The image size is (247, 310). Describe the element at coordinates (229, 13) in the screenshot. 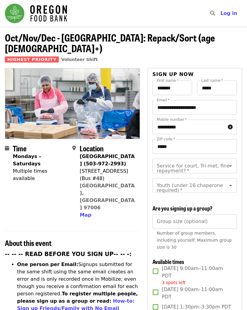

I see `span: Log in` at that location.